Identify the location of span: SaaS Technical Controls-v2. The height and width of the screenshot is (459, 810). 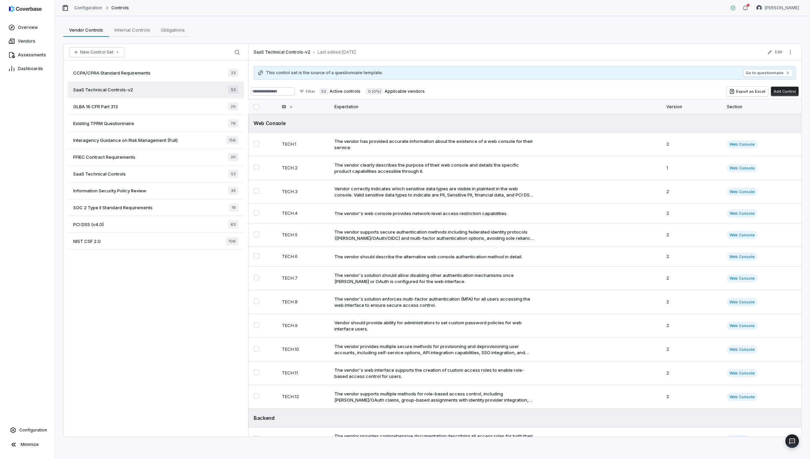
(103, 90).